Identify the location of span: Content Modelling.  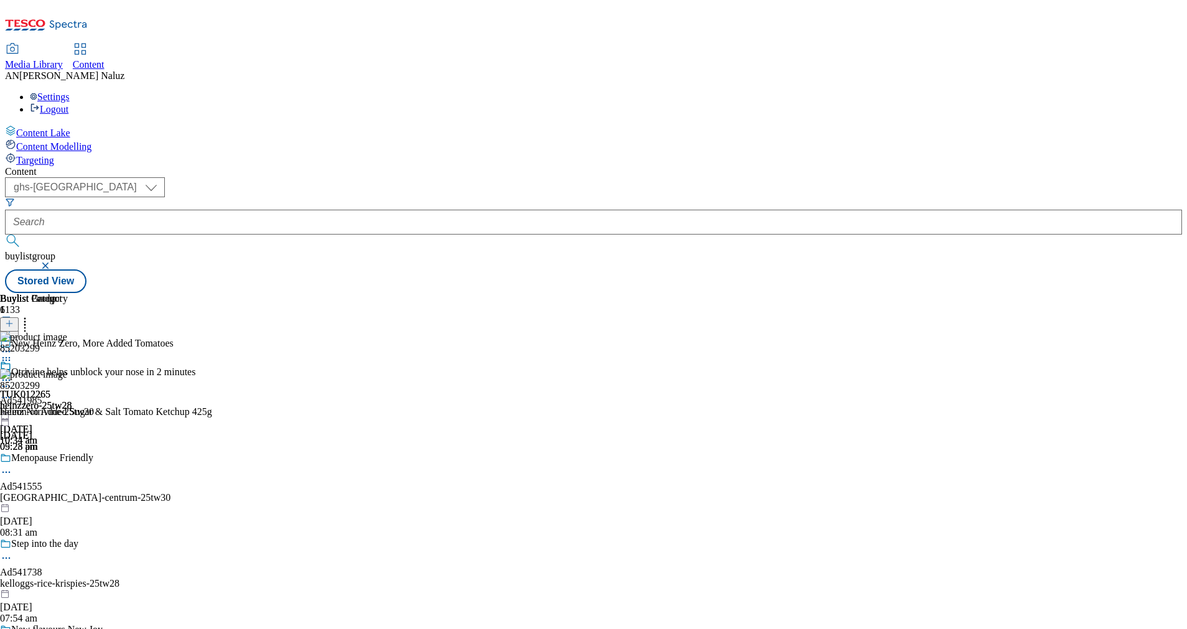
(54, 146).